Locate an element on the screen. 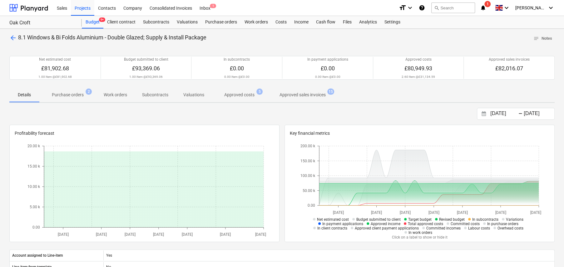  a: Purchase orders is located at coordinates (221, 22).